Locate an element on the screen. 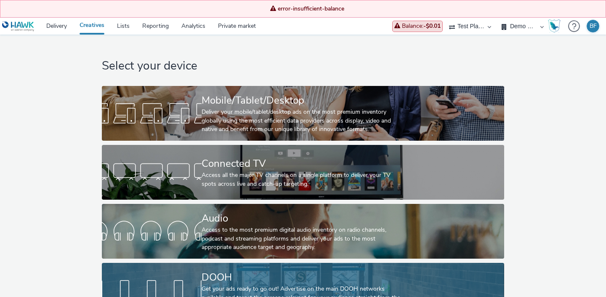  div: Mobile/Tablet/Desktop is located at coordinates (301, 100).